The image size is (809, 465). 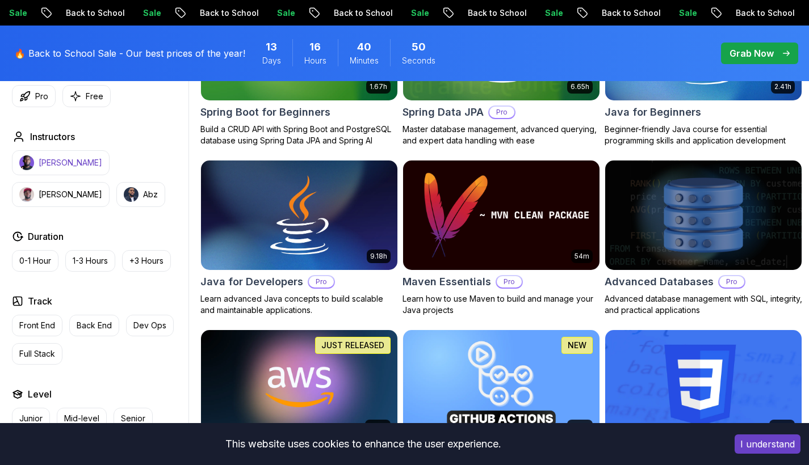 I want to click on p: Senior, so click(x=133, y=419).